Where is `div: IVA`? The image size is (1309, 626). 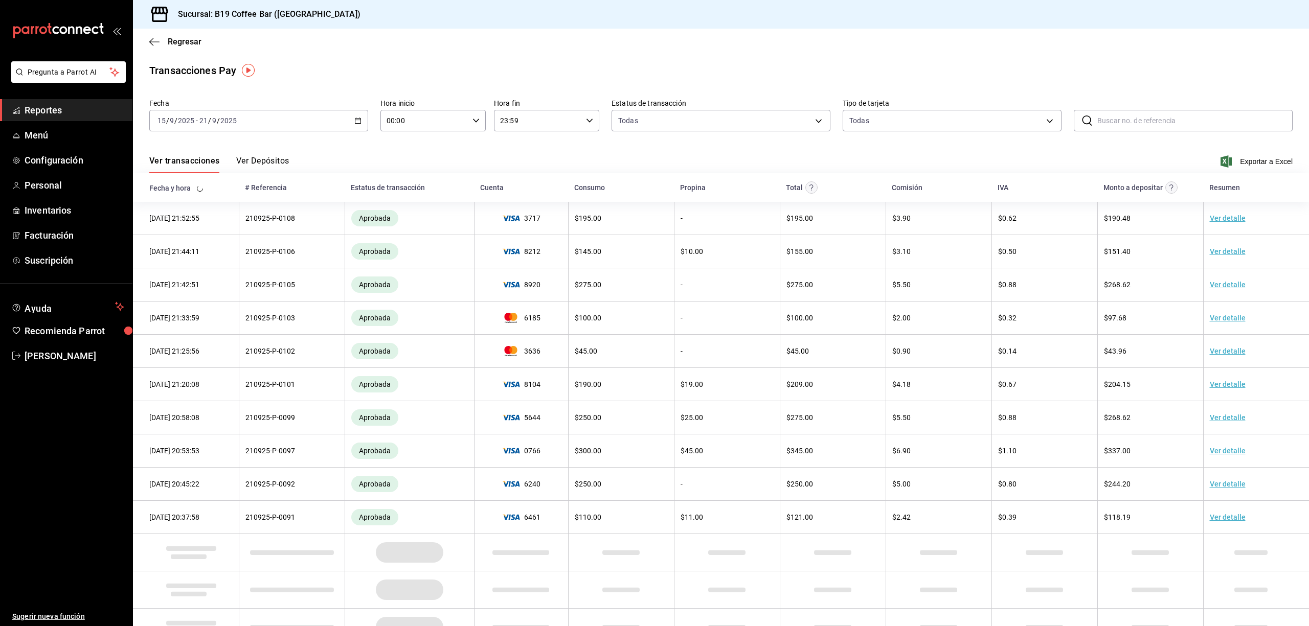 div: IVA is located at coordinates (1003, 188).